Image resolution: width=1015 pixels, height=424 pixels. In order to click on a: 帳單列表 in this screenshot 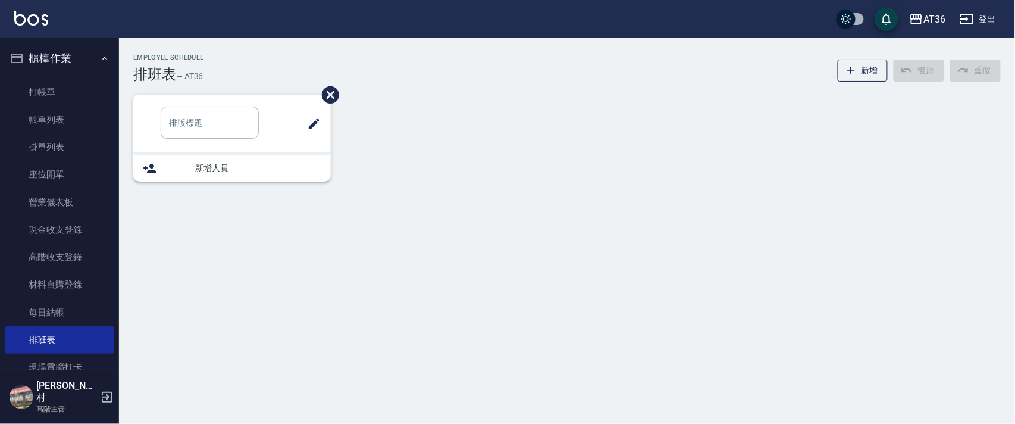, I will do `click(60, 120)`.